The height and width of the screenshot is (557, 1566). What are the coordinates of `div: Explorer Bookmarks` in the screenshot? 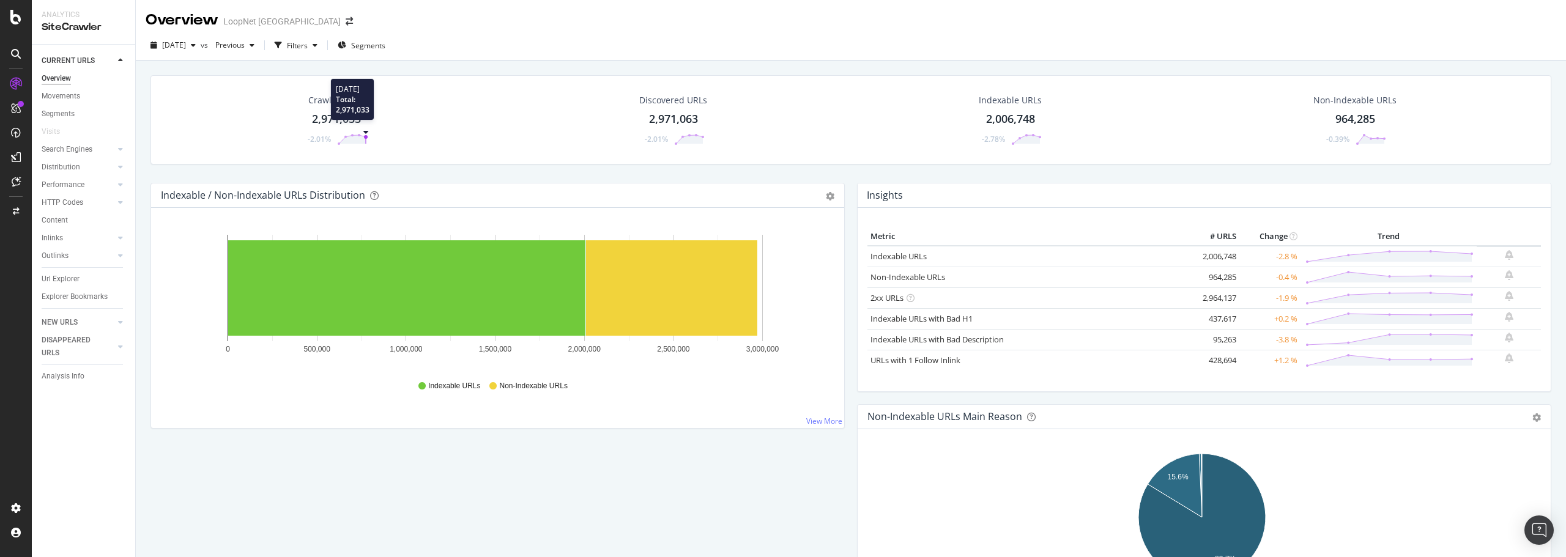 It's located at (75, 297).